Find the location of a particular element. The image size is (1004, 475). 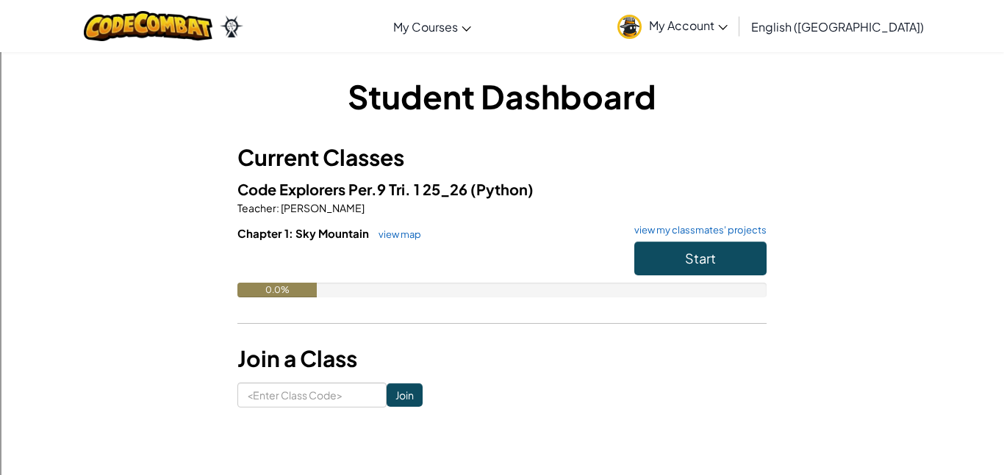

a: My Account is located at coordinates (672, 26).